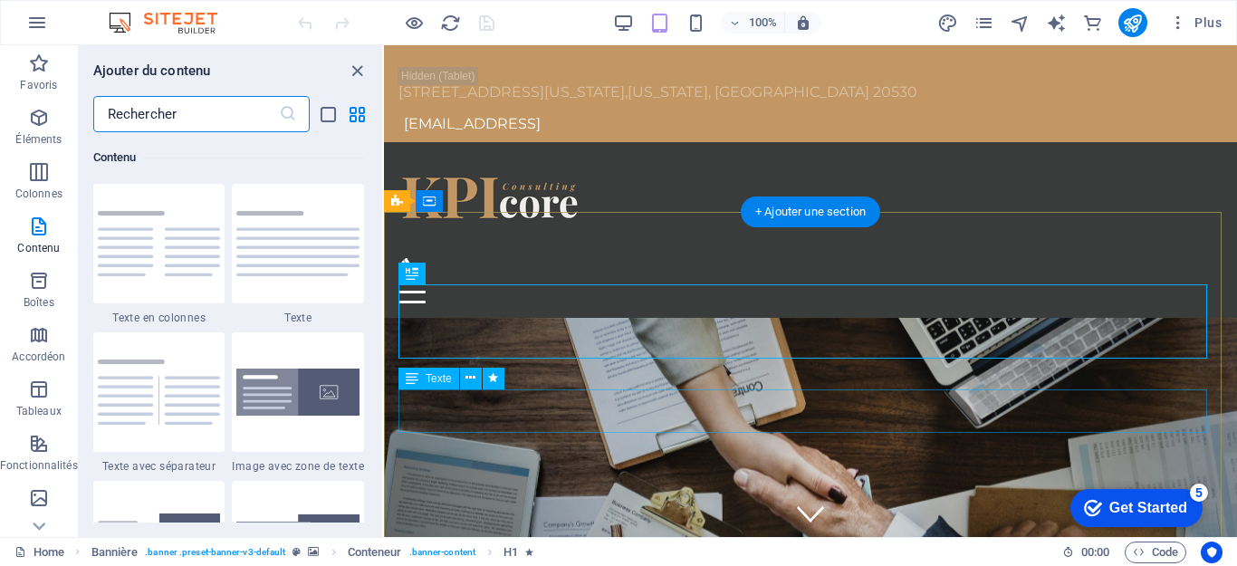  Describe the element at coordinates (810, 212) in the screenshot. I see `div: + Ajouter une section` at that location.